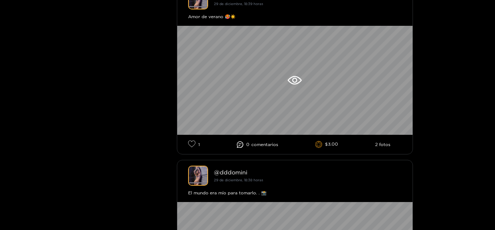 This screenshot has height=230, width=495. Describe the element at coordinates (264, 144) in the screenshot. I see `font: comentario` at that location.